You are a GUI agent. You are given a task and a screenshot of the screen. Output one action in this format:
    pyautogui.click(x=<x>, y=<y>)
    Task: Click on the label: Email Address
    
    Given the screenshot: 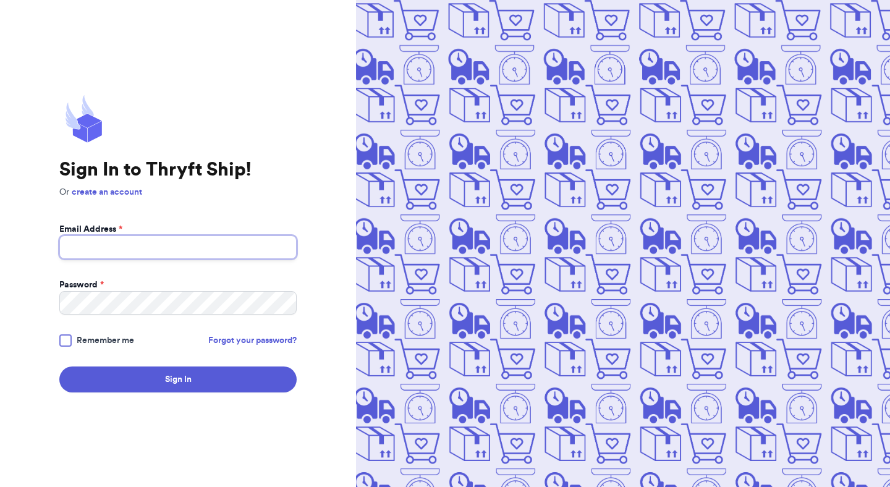 What is the action you would take?
    pyautogui.click(x=91, y=229)
    